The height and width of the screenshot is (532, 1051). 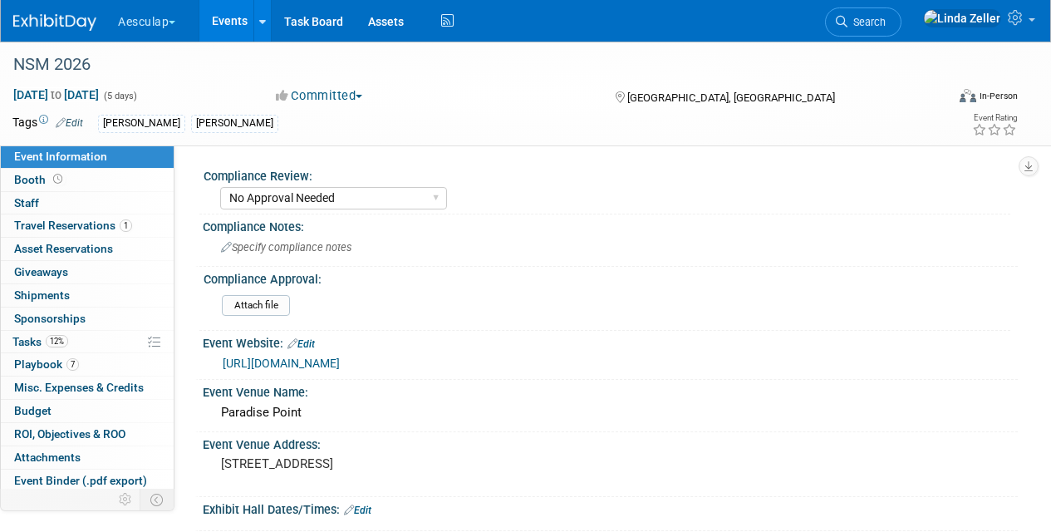 I want to click on span: Attachments, so click(x=47, y=457).